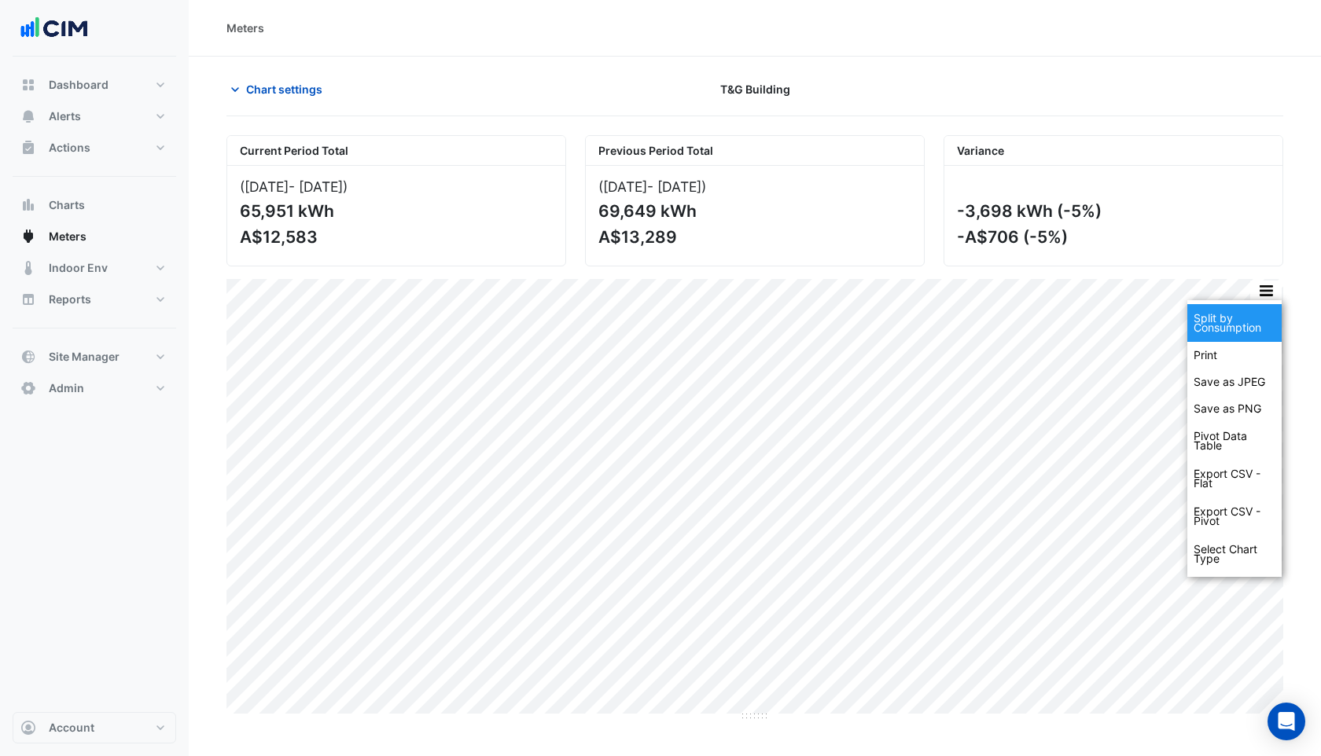 The image size is (1321, 756). I want to click on span: Reports, so click(70, 300).